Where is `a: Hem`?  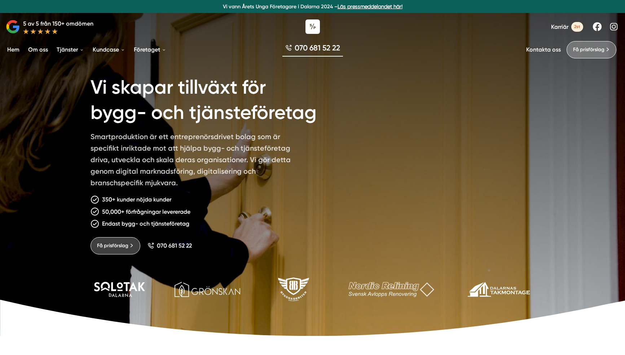
a: Hem is located at coordinates (13, 49).